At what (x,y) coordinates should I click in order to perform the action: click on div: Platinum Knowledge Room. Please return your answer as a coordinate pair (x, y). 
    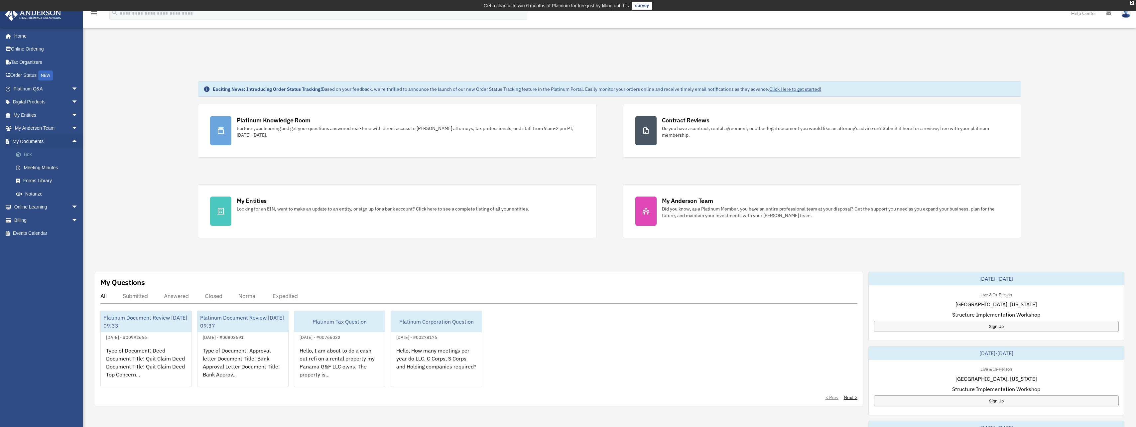
    Looking at the image, I should click on (274, 120).